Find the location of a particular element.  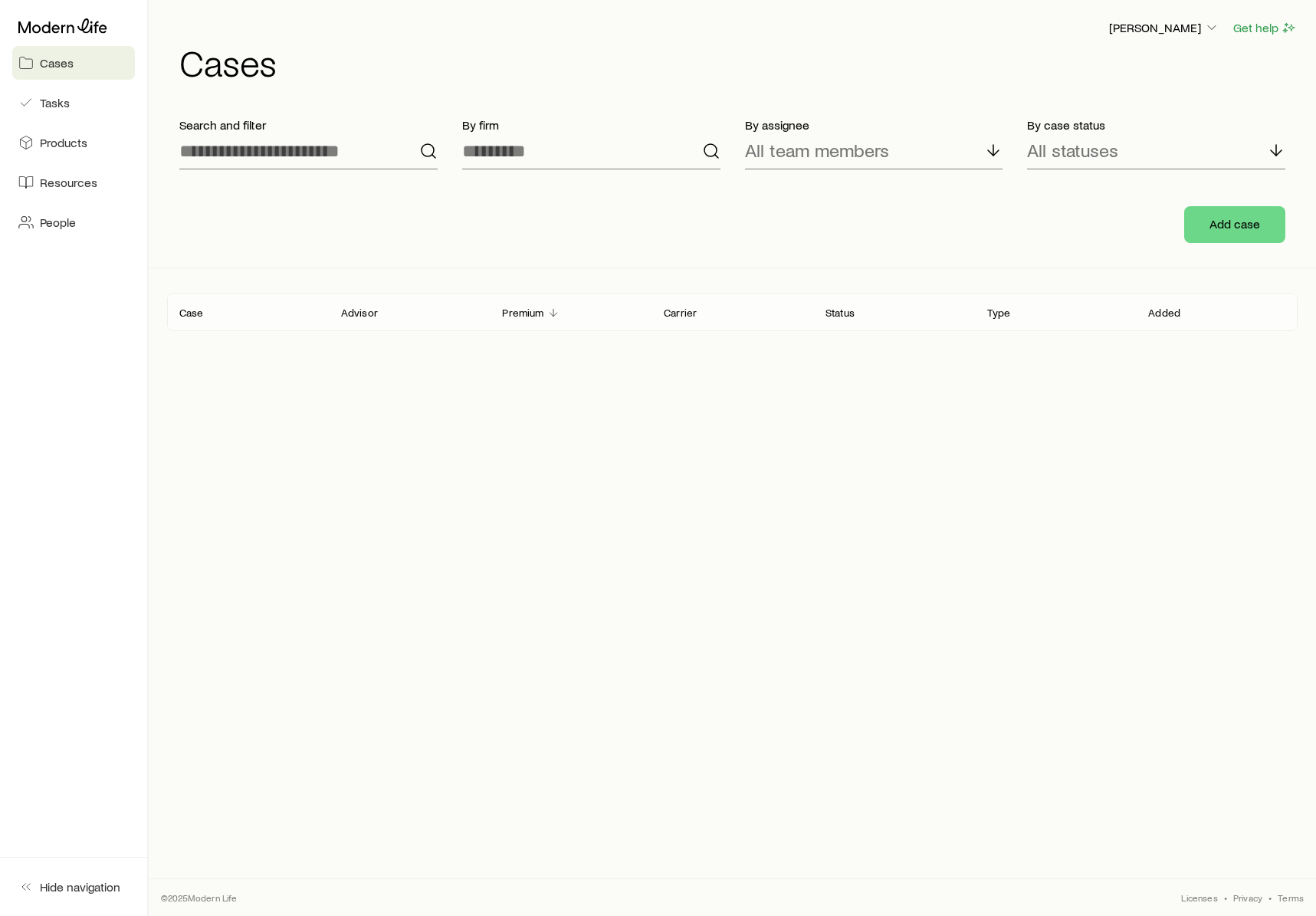

p: All statuses is located at coordinates (1072, 150).